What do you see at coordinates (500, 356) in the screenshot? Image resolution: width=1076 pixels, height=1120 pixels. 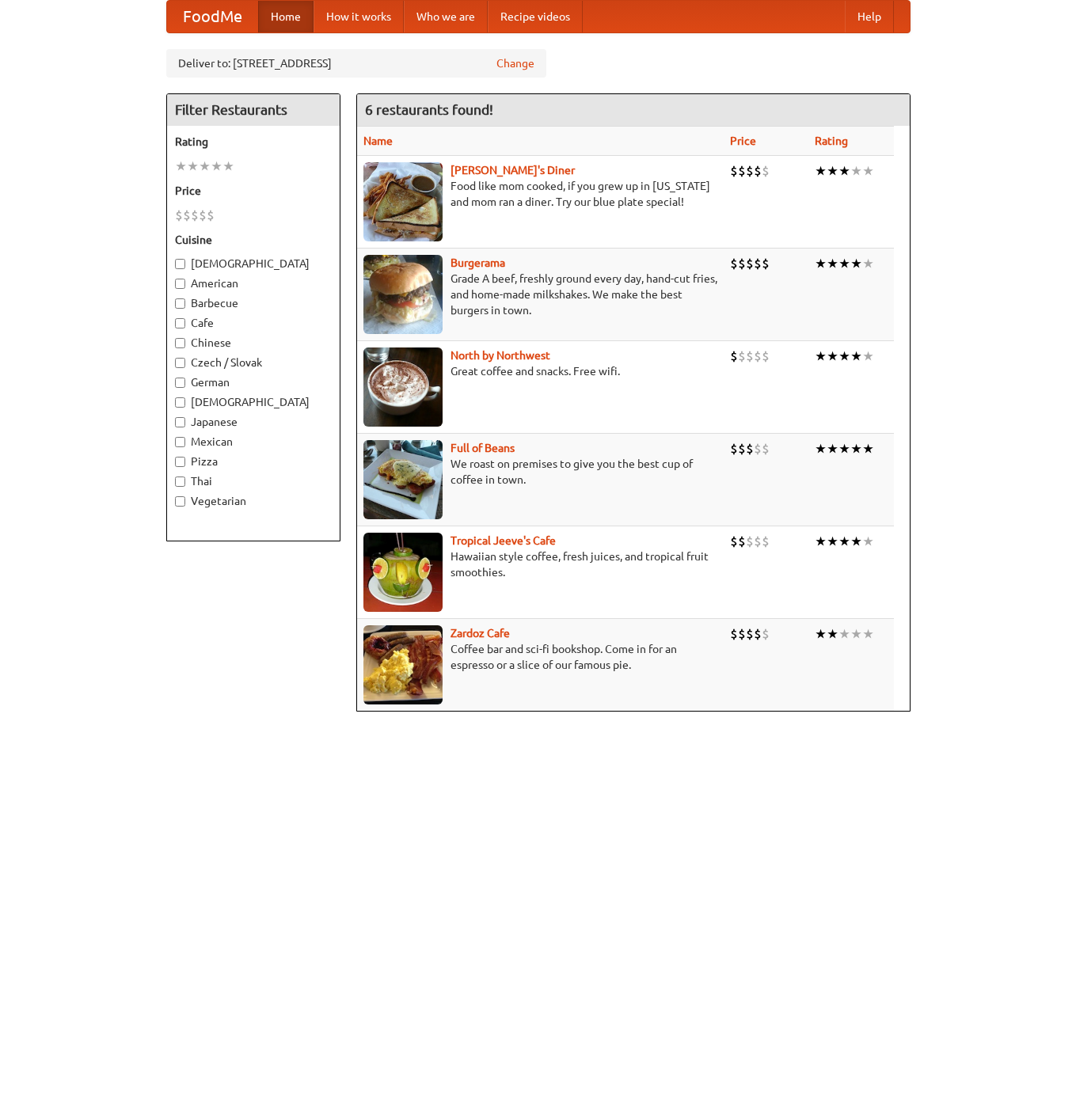 I see `b: North by Northwest` at bounding box center [500, 356].